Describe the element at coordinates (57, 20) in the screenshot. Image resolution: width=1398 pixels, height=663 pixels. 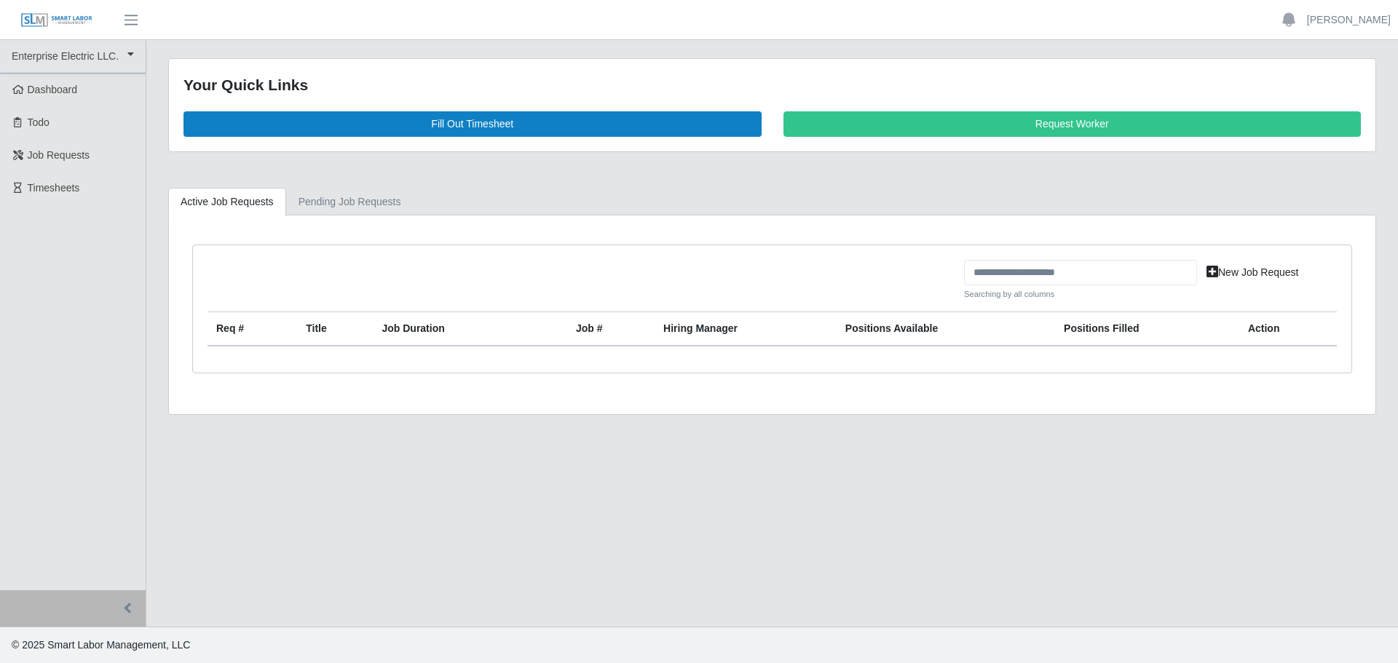
I see `img: SLM Logo` at that location.